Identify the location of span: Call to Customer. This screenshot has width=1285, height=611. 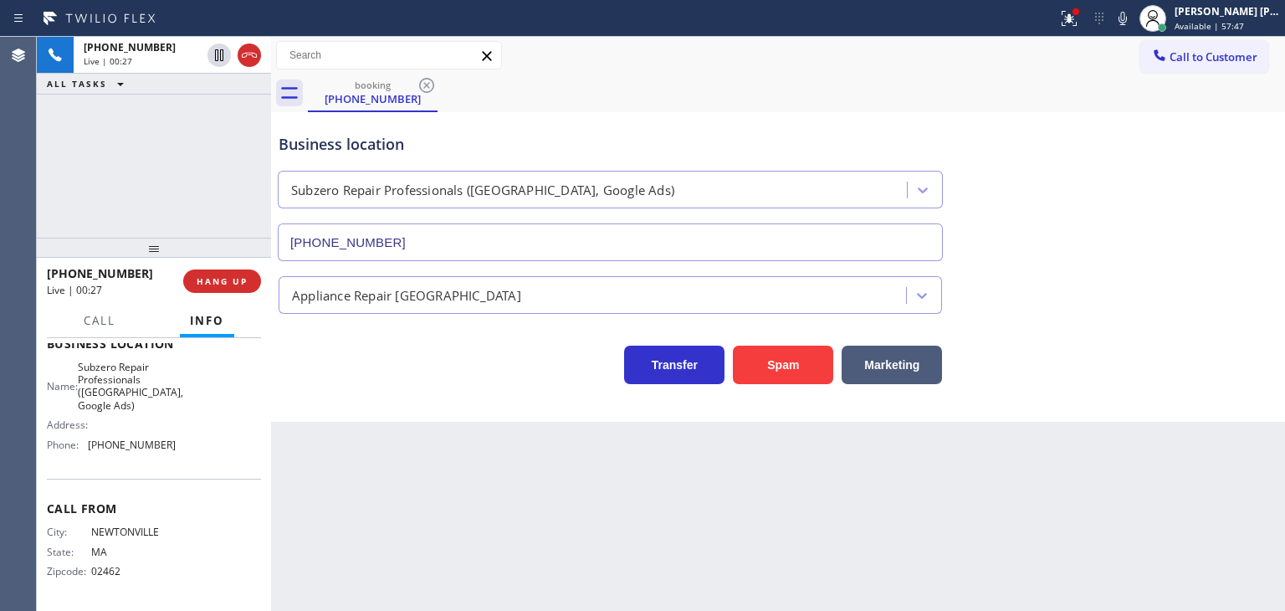
(1213, 57).